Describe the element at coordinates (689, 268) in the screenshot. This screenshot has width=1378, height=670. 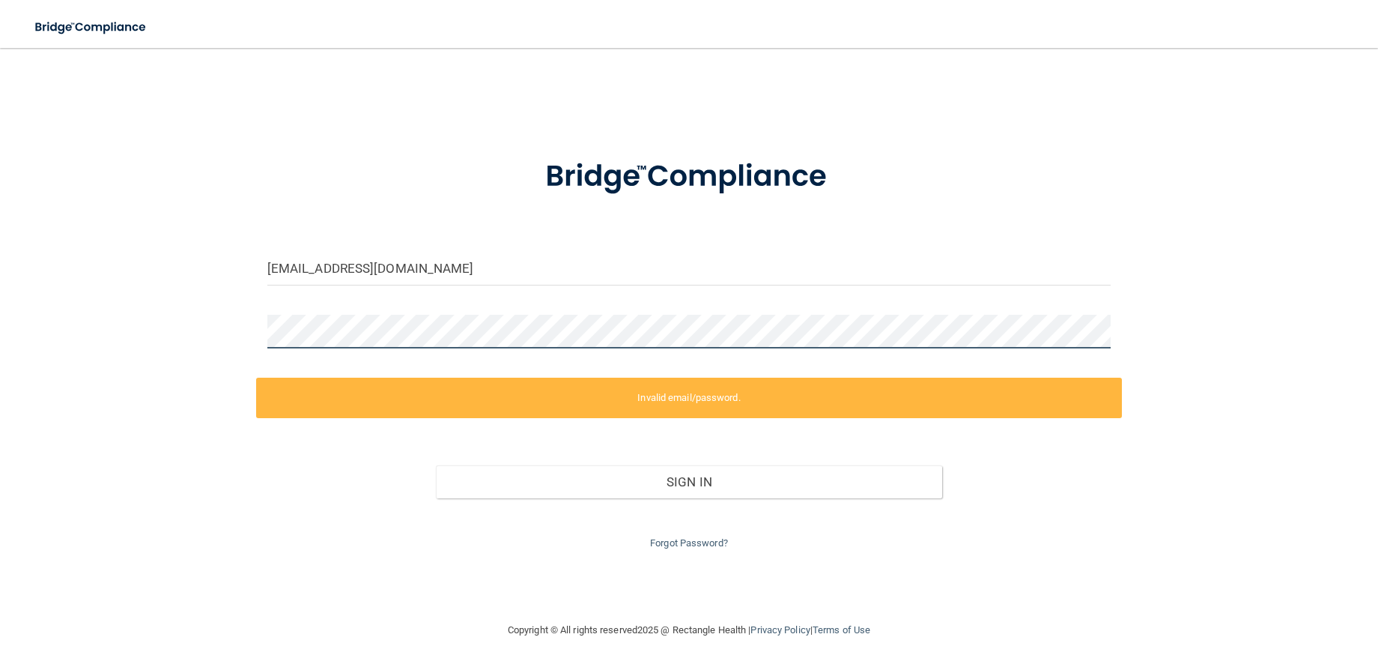
I see `input: Email` at that location.